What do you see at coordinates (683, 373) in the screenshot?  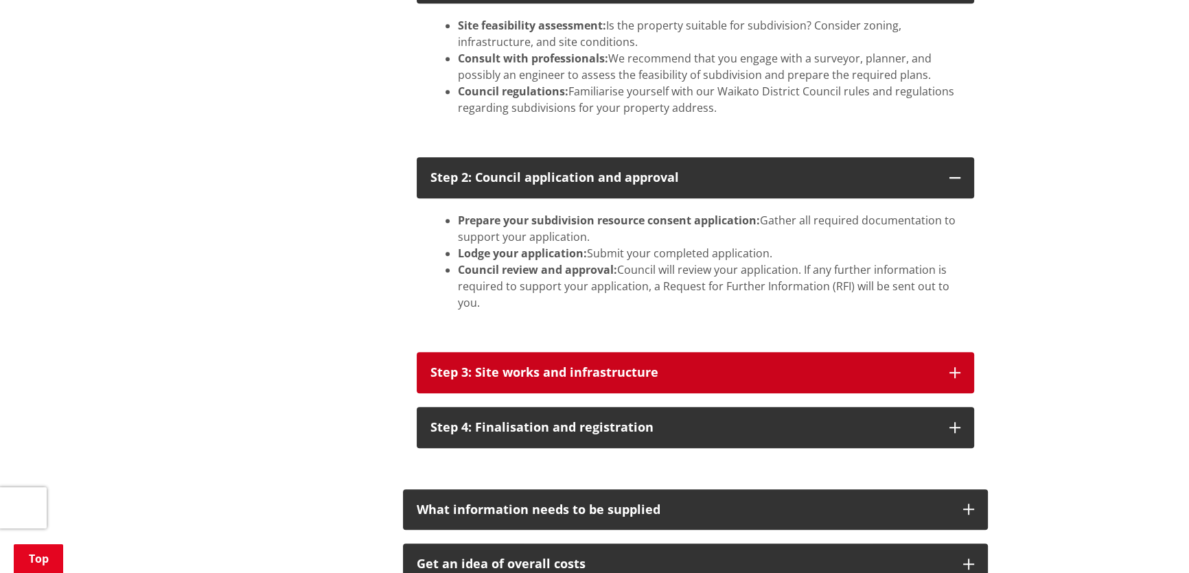 I see `div: Step 3: Site works and infrastructure` at bounding box center [683, 373].